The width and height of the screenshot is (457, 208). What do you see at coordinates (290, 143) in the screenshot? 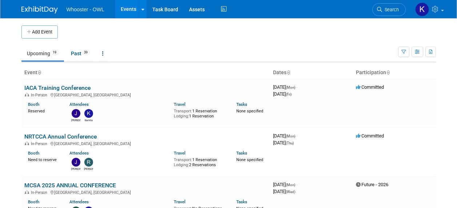
I see `span: (Thu)` at bounding box center [290, 143].